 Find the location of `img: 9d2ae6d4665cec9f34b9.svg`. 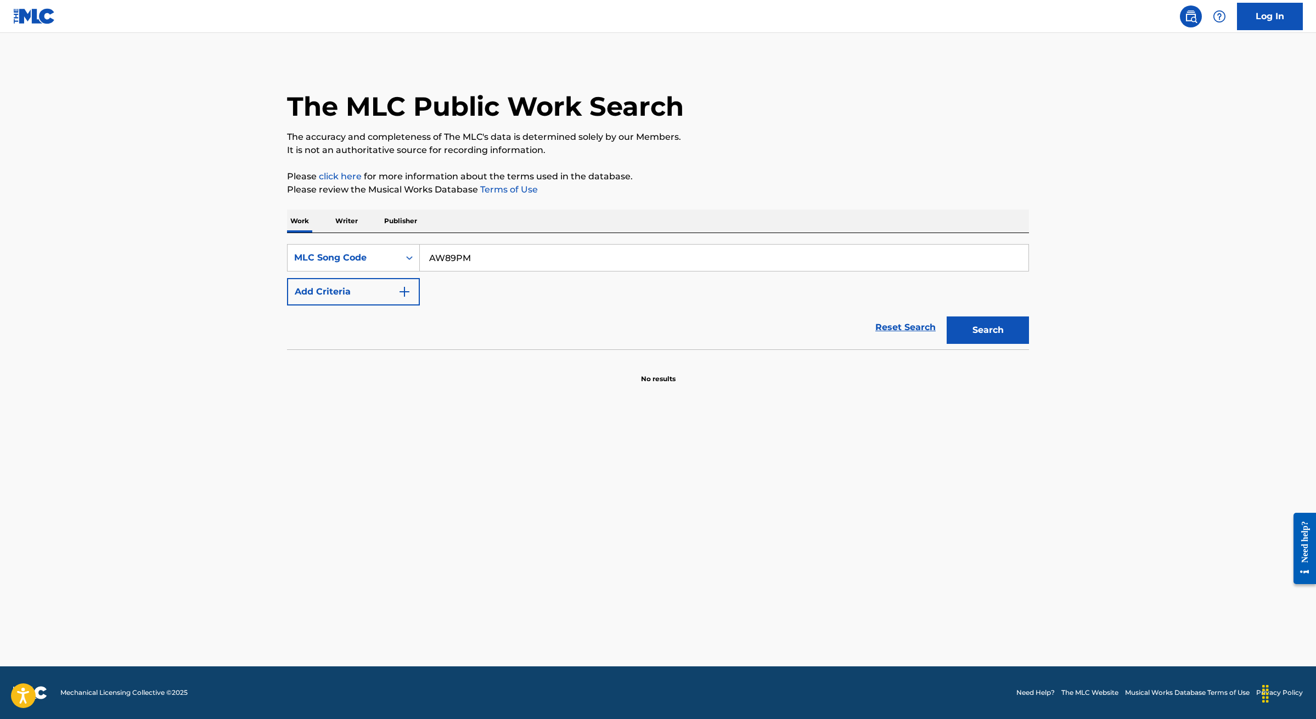

img: 9d2ae6d4665cec9f34b9.svg is located at coordinates (404, 292).